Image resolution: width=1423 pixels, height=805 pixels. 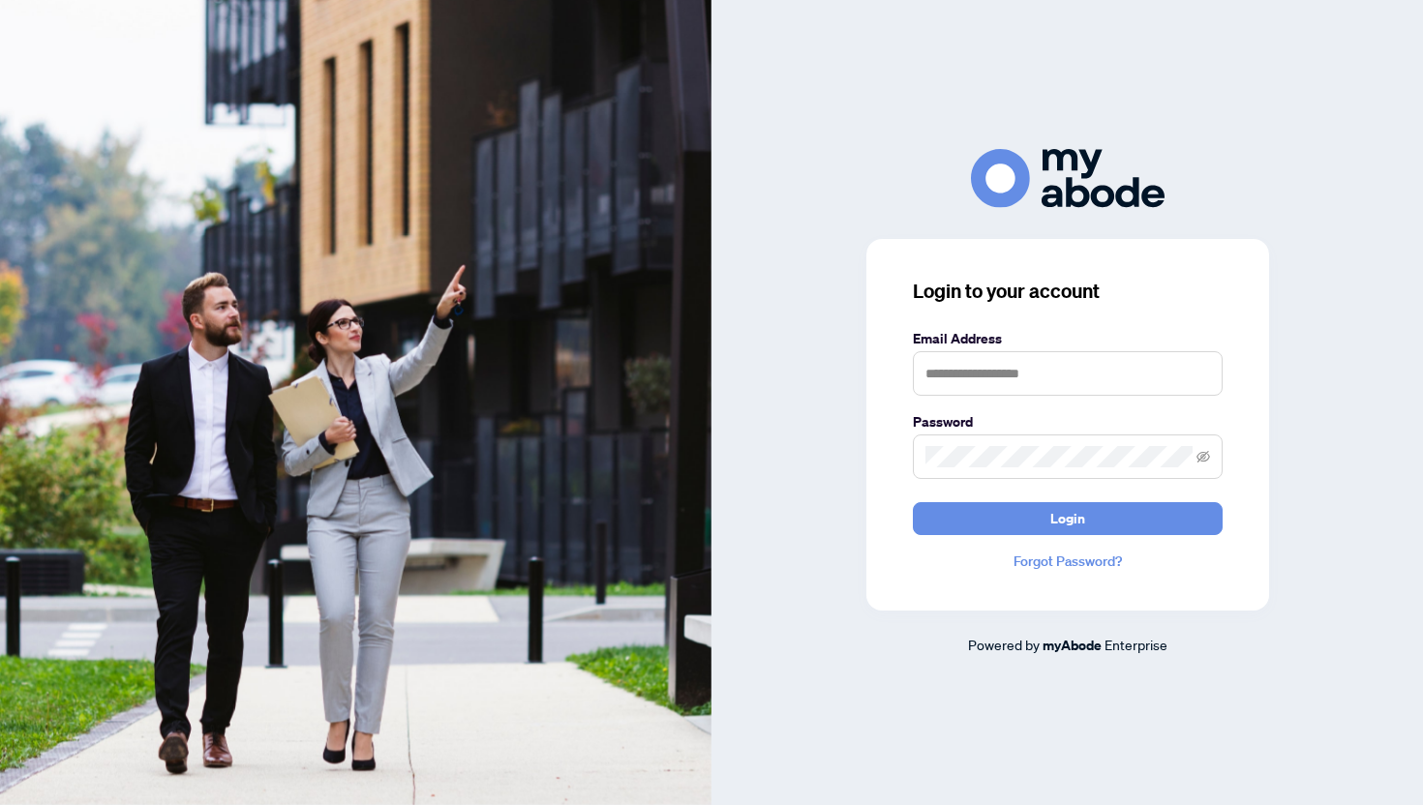 I want to click on a: Forgot Password?, so click(x=1067, y=561).